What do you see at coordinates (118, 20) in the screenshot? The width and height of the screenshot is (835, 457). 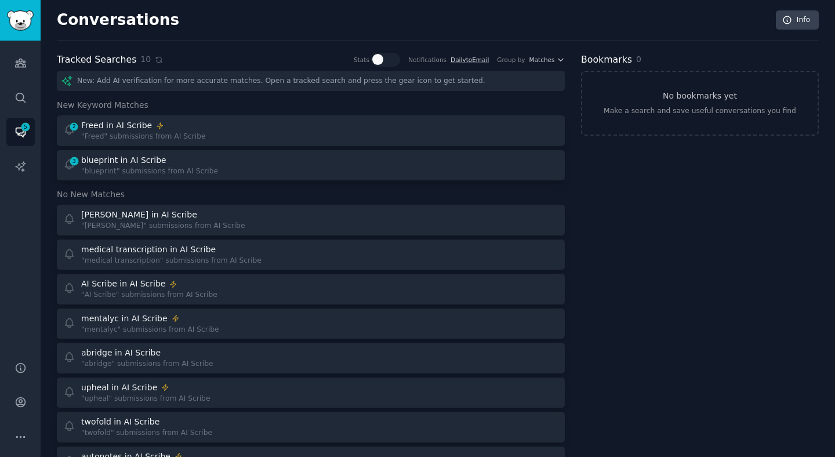 I see `h2: Conversations` at bounding box center [118, 20].